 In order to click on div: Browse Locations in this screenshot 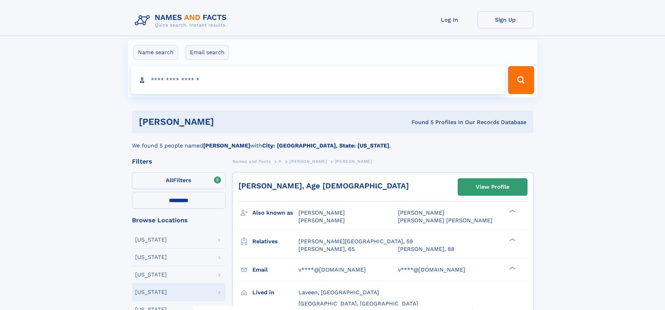, I will do `click(179, 220)`.